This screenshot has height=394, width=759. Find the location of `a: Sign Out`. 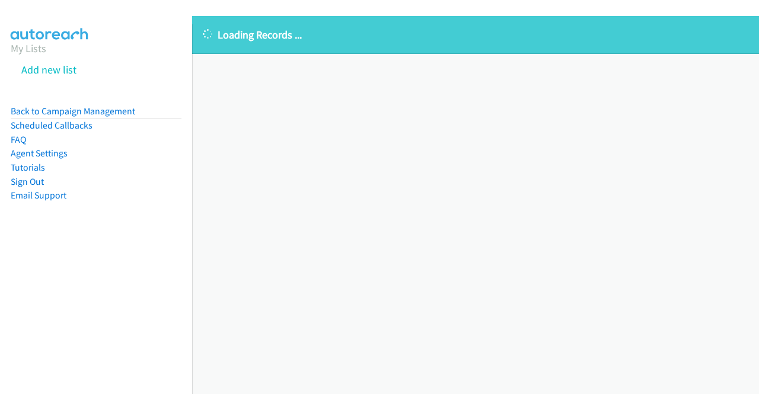

a: Sign Out is located at coordinates (27, 181).